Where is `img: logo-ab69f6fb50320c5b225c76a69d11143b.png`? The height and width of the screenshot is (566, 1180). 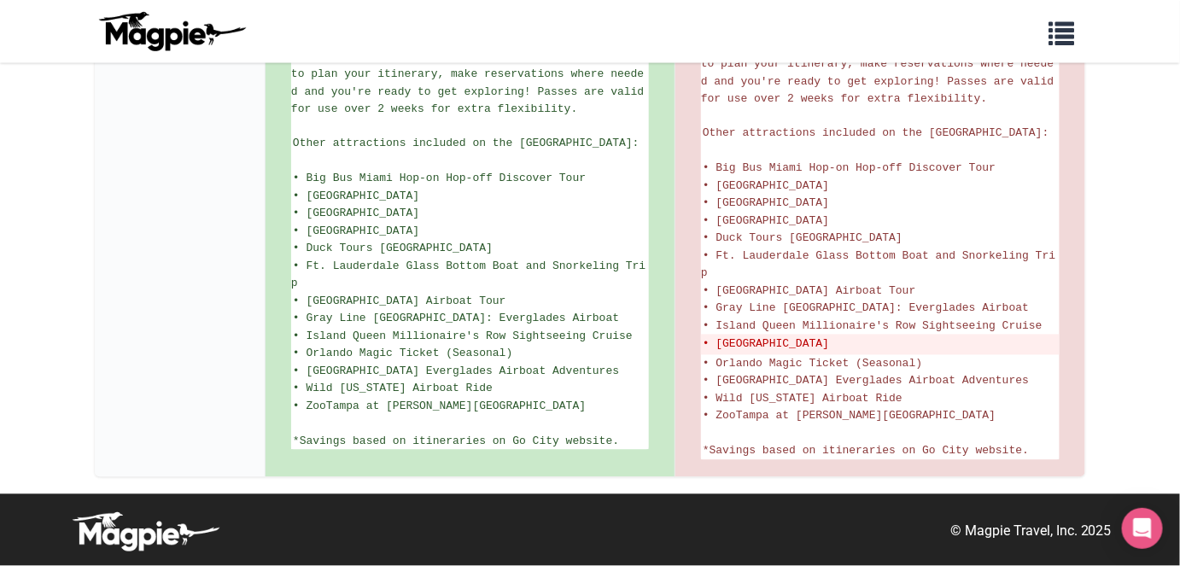 img: logo-ab69f6fb50320c5b225c76a69d11143b.png is located at coordinates (172, 32).